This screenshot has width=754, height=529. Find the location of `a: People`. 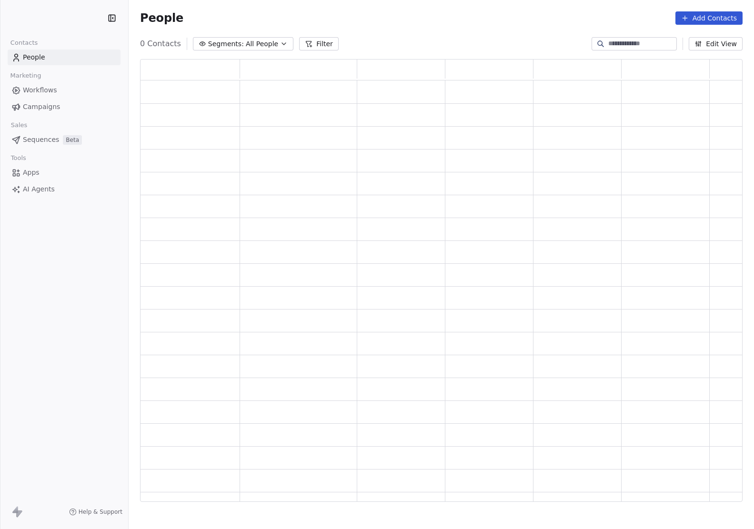

a: People is located at coordinates (64, 57).